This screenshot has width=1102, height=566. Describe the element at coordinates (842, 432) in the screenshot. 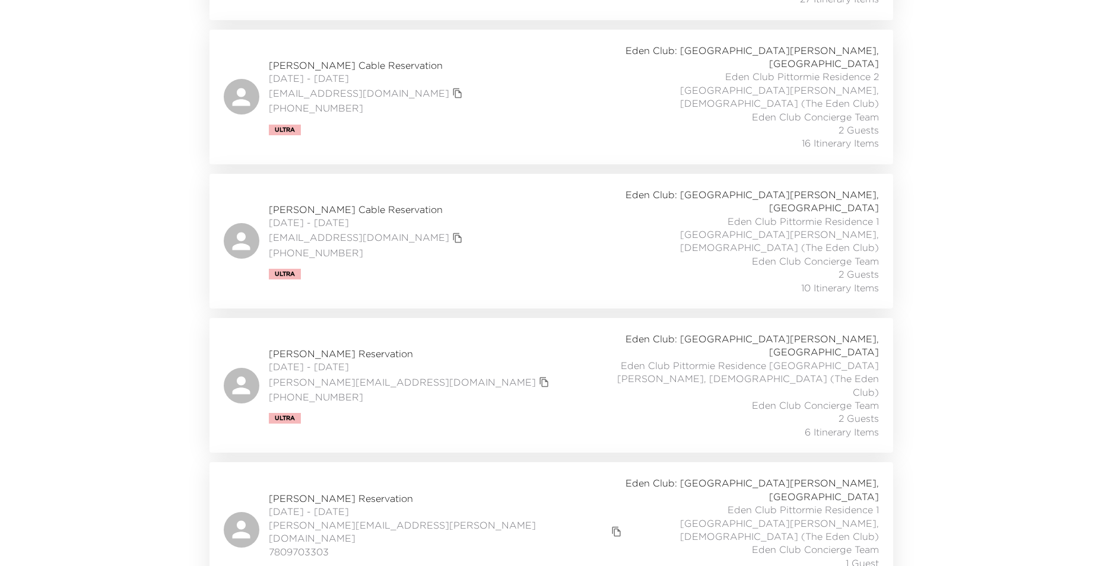

I see `span: 6 Itinerary Items` at that location.